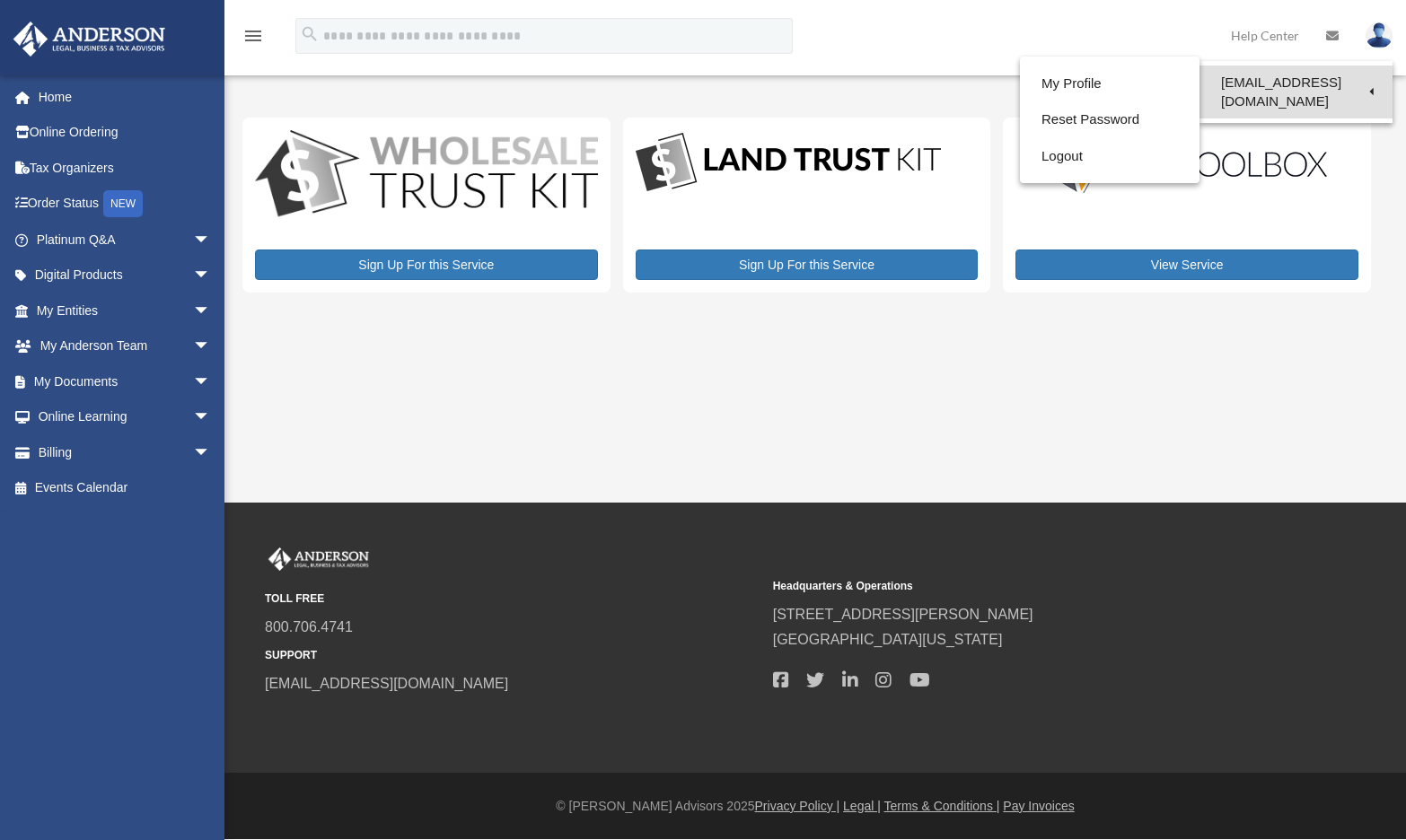 The image size is (1406, 840). I want to click on a: 800.706.4741, so click(309, 626).